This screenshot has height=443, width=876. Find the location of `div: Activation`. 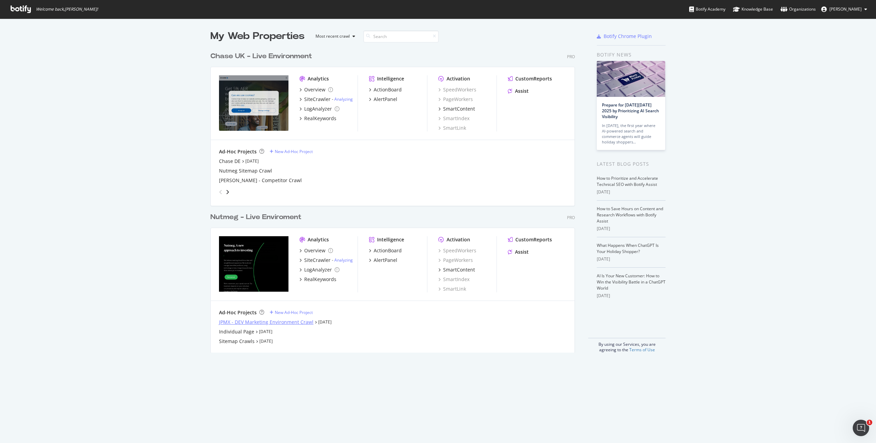

div: Activation is located at coordinates (458, 79).